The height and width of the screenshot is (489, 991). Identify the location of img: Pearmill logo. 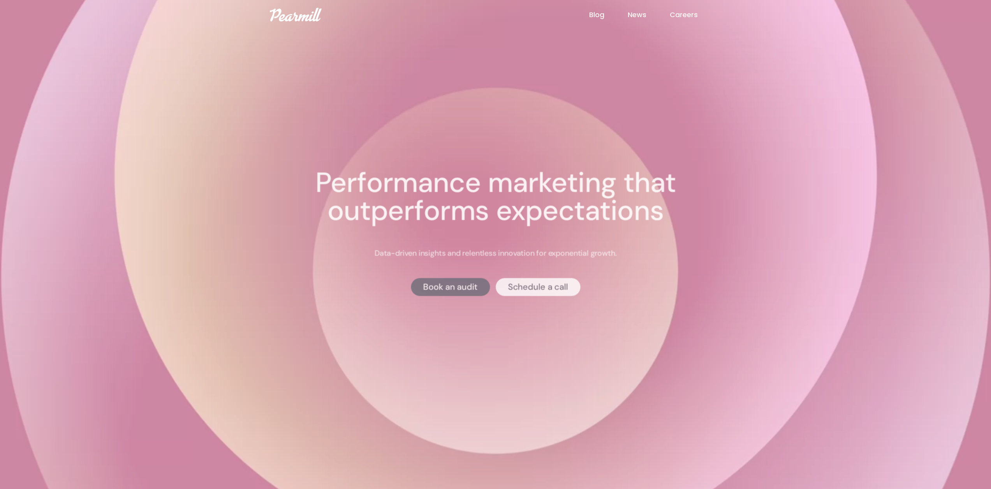
(296, 14).